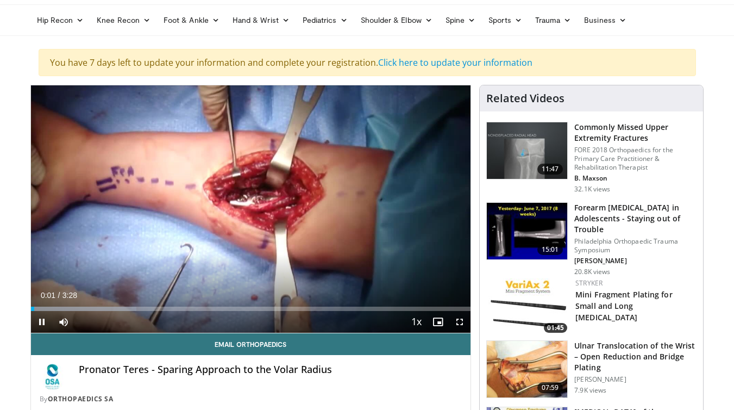  What do you see at coordinates (251, 399) in the screenshot?
I see `div: By` at bounding box center [251, 399].